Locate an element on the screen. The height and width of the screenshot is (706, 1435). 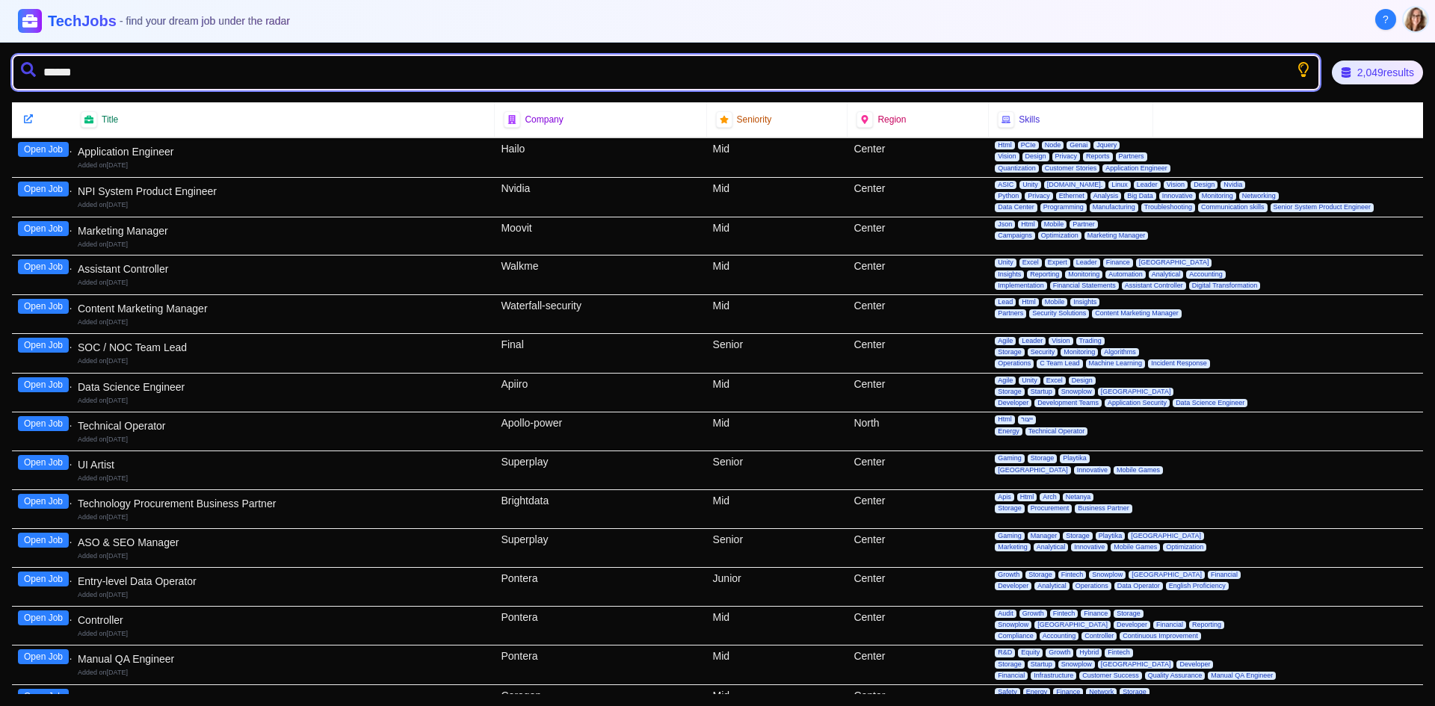
span: Jquery is located at coordinates (1106, 145).